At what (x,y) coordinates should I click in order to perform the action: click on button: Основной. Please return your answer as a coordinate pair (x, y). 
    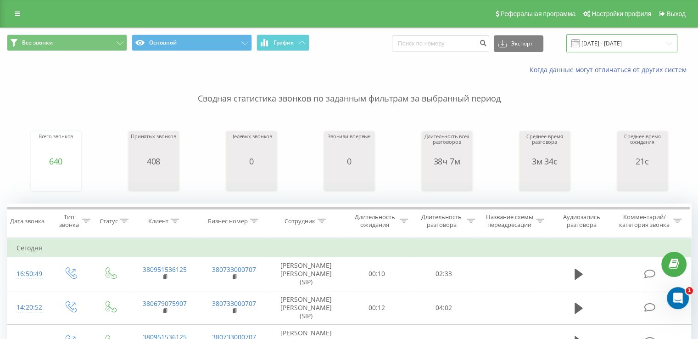
    Looking at the image, I should click on (192, 43).